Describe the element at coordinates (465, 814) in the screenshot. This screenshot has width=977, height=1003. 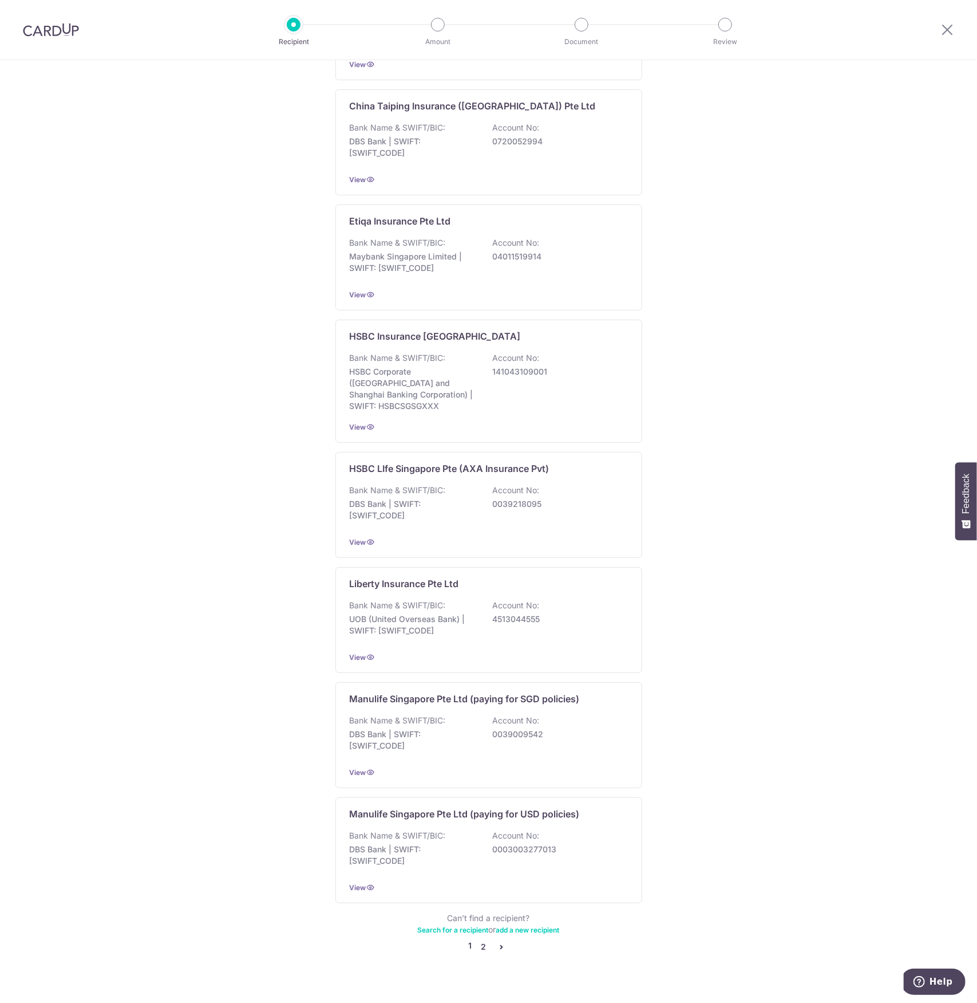
I see `p: Manulife Singapore Pte Ltd (paying for USD policies)` at that location.